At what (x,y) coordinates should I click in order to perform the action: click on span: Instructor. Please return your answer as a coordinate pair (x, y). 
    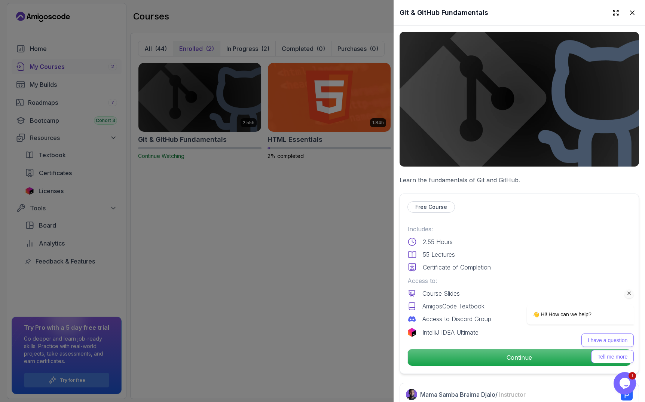
    Looking at the image, I should click on (512, 394).